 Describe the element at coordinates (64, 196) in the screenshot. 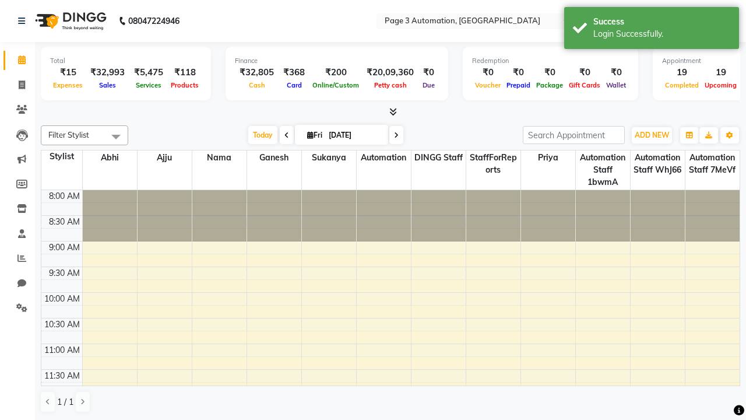

I see `div: 8:00 AM` at that location.